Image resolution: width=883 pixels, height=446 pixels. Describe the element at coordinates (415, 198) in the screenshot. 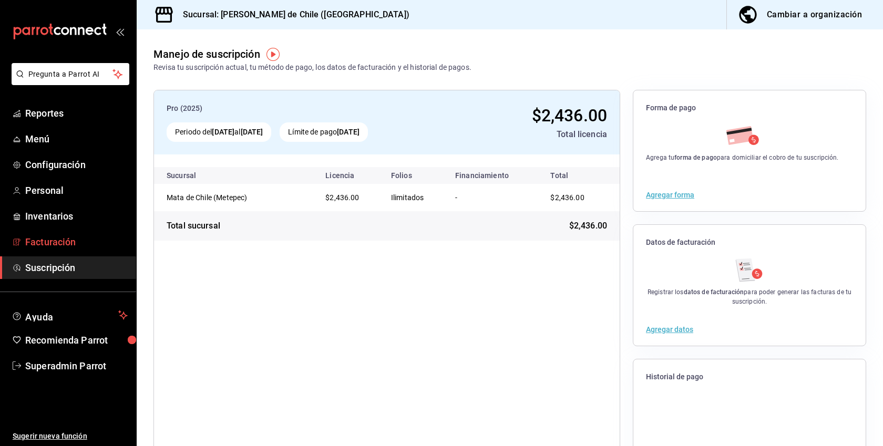

I see `td: Ilimitados` at that location.